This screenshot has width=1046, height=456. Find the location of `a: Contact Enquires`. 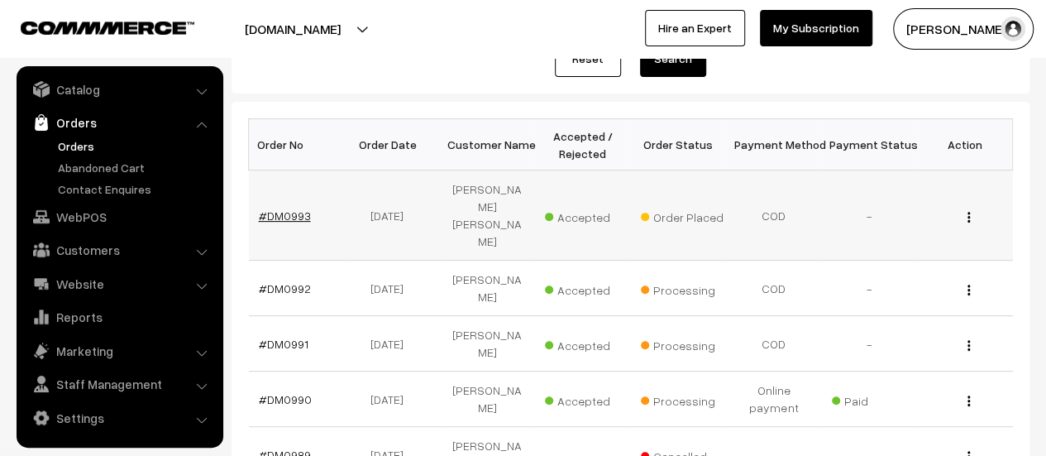

a: Contact Enquires is located at coordinates (136, 189).